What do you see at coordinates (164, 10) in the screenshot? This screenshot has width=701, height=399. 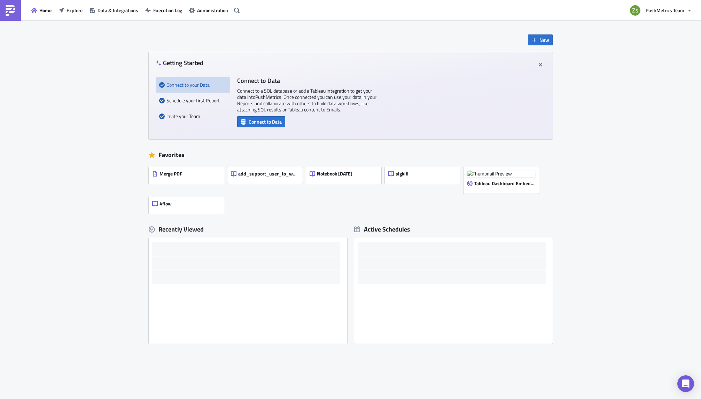 I see `button: Execution Log` at bounding box center [164, 10].